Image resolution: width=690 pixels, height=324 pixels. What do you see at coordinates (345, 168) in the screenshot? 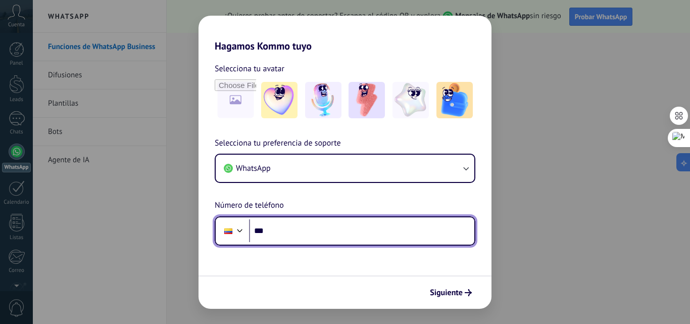
I see `button: WhatsApp` at bounding box center [345, 168].